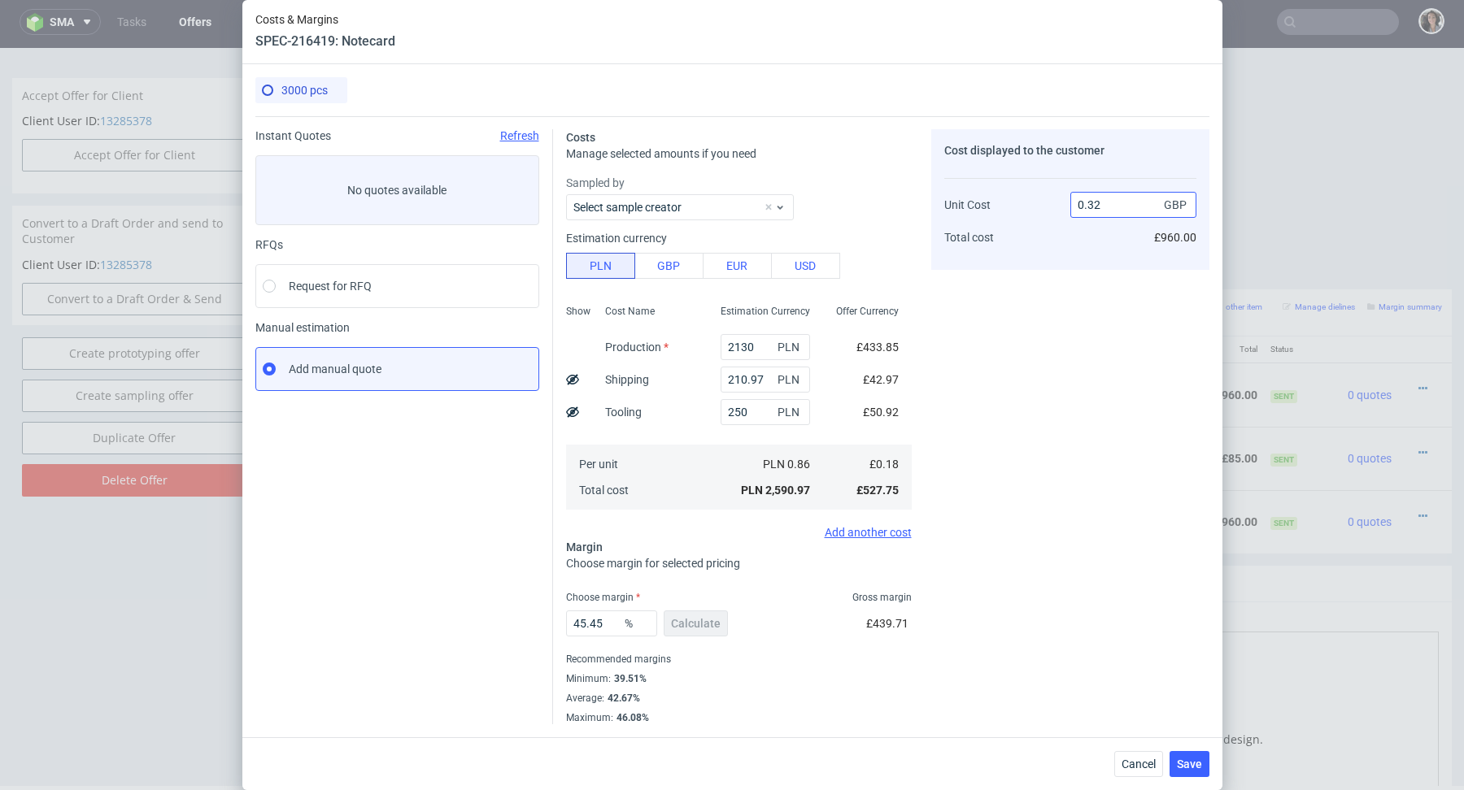 This screenshot has height=790, width=1464. I want to click on label: Tooling, so click(623, 412).